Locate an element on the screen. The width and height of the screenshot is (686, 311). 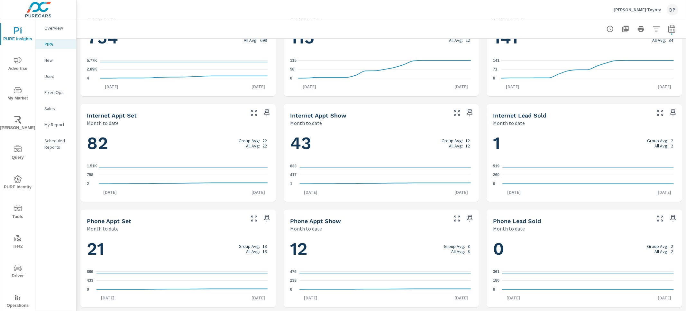
h5: Internet Appt Set is located at coordinates (112, 115).